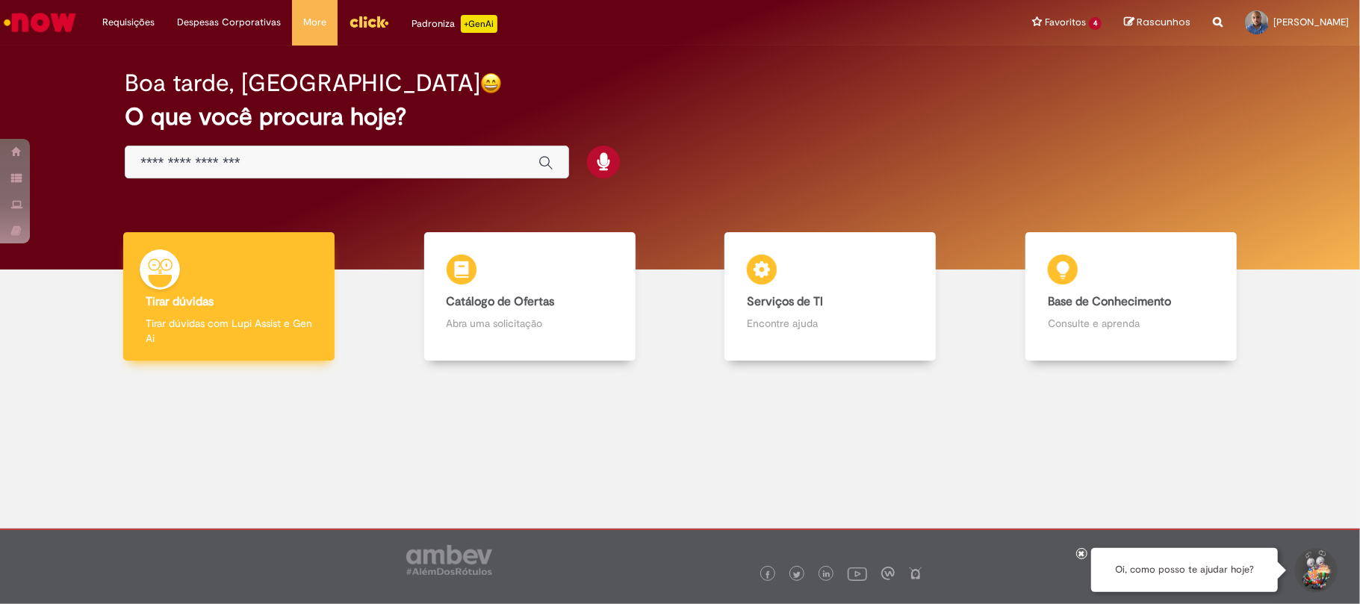  What do you see at coordinates (888, 573) in the screenshot?
I see `img: logo_footer_workplace.png` at bounding box center [888, 573].